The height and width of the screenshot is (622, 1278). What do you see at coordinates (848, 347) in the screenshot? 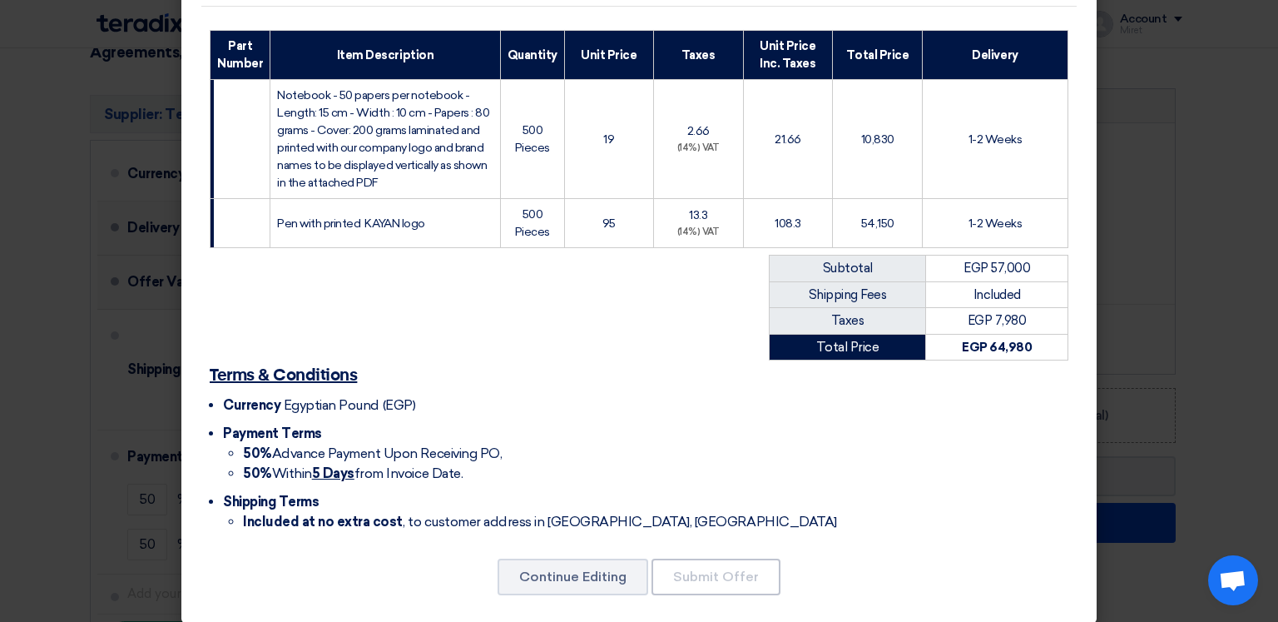
I see `td: Total Price` at bounding box center [848, 347].